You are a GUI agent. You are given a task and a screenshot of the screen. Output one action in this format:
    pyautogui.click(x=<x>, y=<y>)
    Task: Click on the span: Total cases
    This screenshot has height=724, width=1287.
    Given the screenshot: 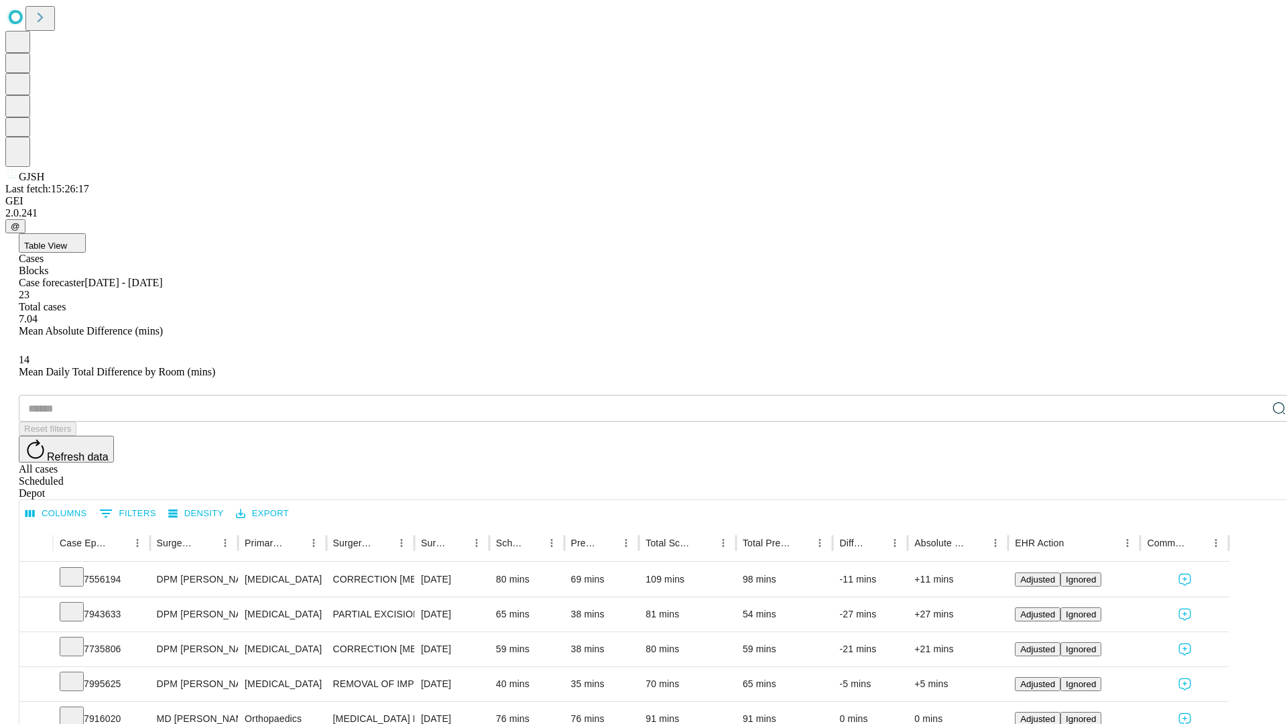 What is the action you would take?
    pyautogui.click(x=42, y=306)
    